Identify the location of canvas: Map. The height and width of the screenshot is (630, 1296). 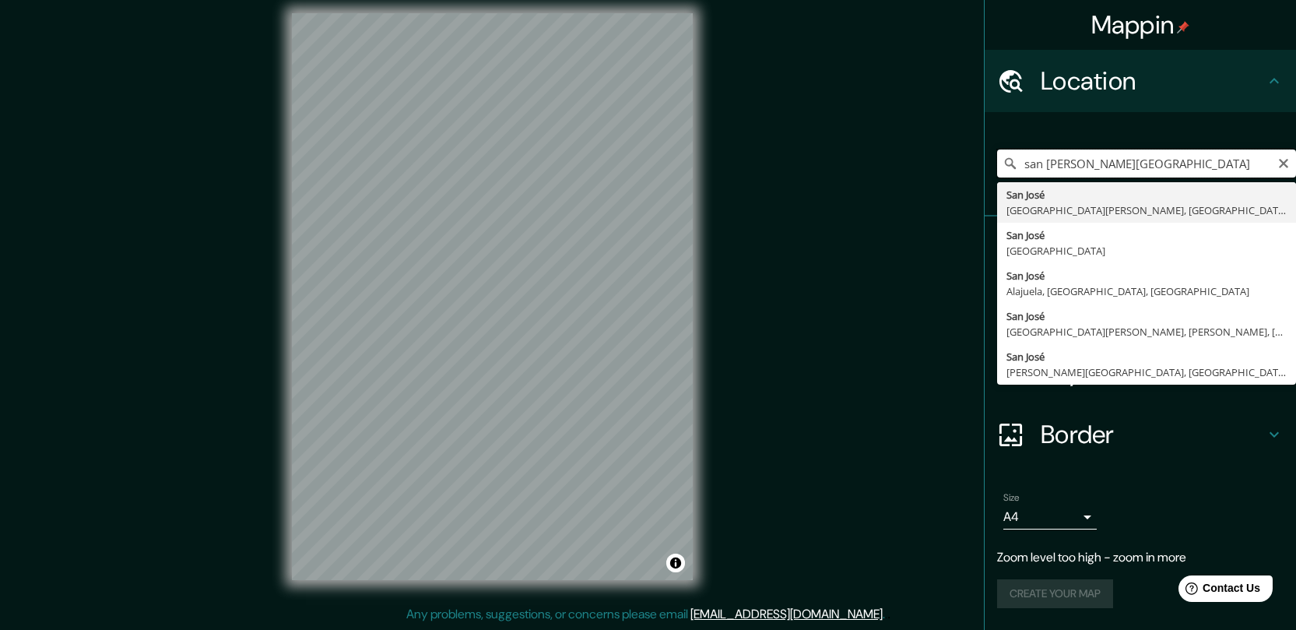
(492, 297).